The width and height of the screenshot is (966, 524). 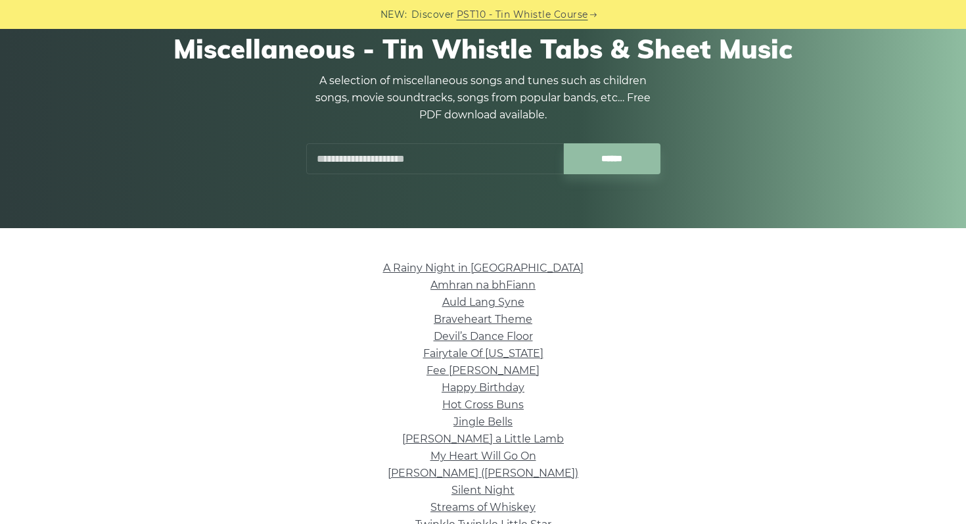 I want to click on span: Discover, so click(x=433, y=14).